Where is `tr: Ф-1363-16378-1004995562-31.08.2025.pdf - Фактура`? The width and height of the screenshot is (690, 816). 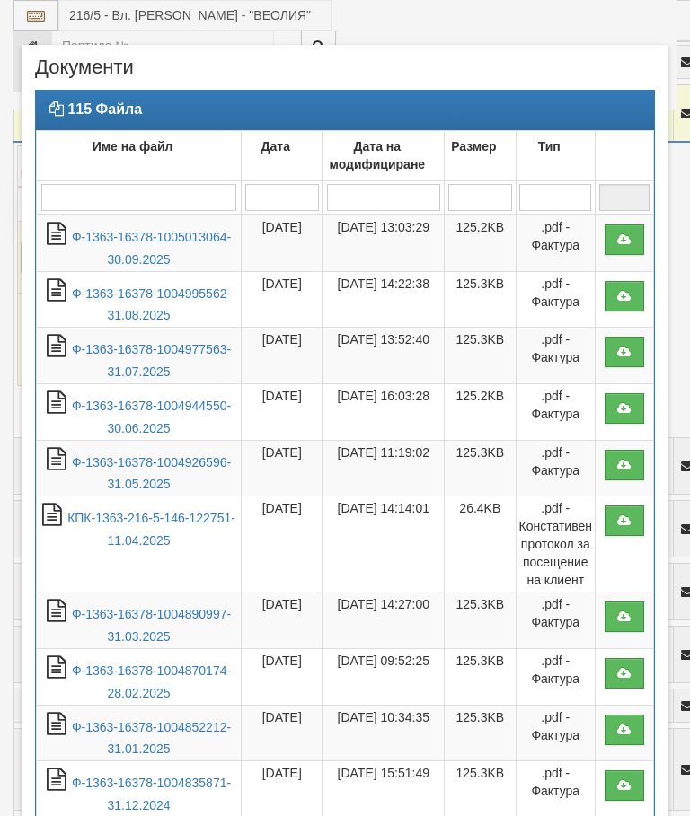 tr: Ф-1363-16378-1004995562-31.08.2025.pdf - Фактура is located at coordinates (345, 299).